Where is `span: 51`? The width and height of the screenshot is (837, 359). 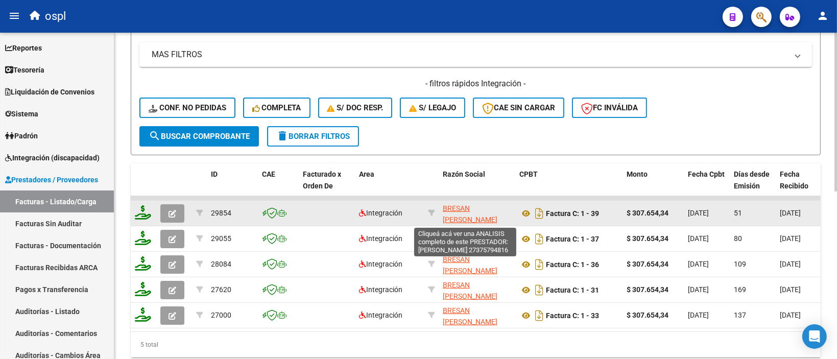
span: 51 is located at coordinates (738, 213).